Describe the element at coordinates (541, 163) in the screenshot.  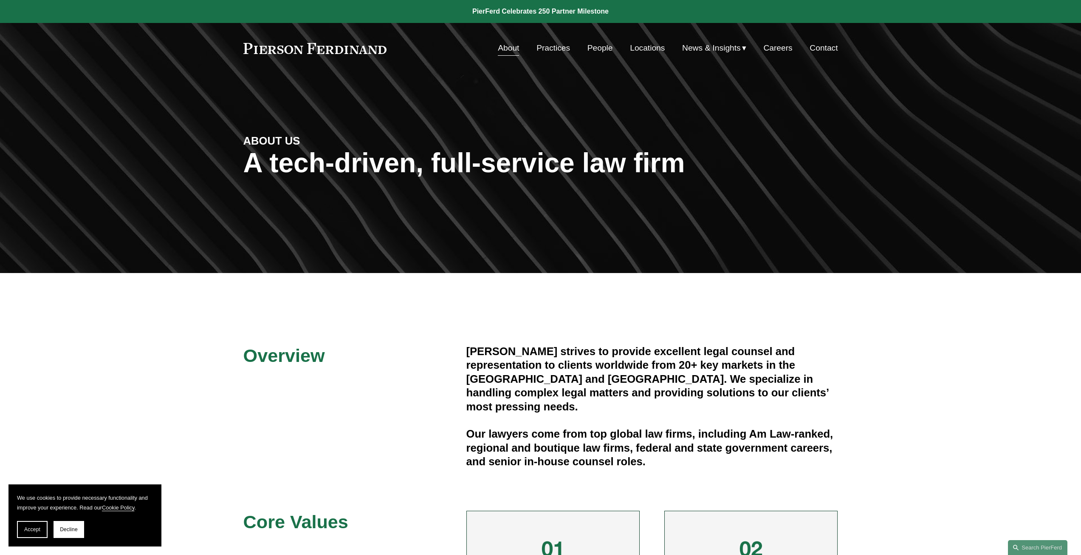
I see `h1: A tech-driven, full-service law firm` at that location.